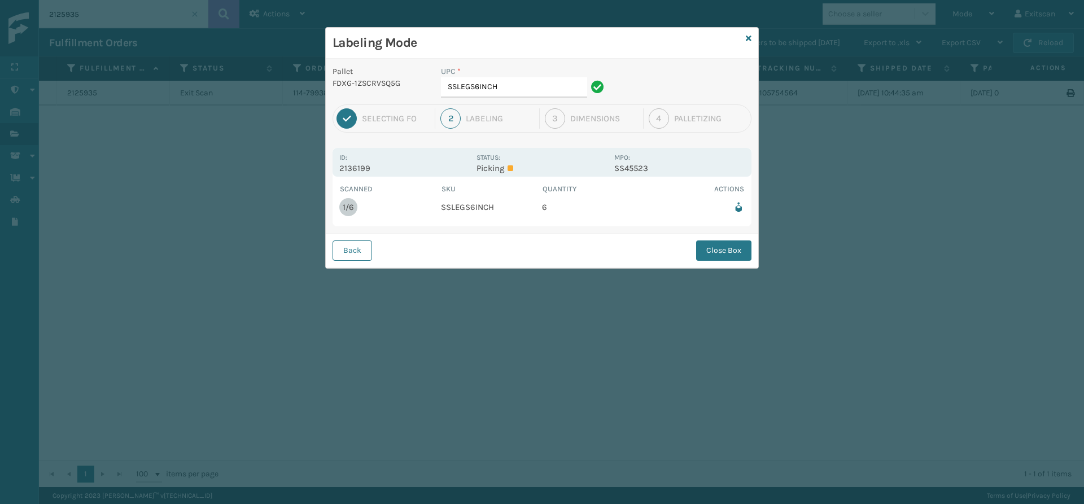 This screenshot has width=1084, height=504. What do you see at coordinates (622, 158) in the screenshot?
I see `label: MPO:` at bounding box center [622, 158].